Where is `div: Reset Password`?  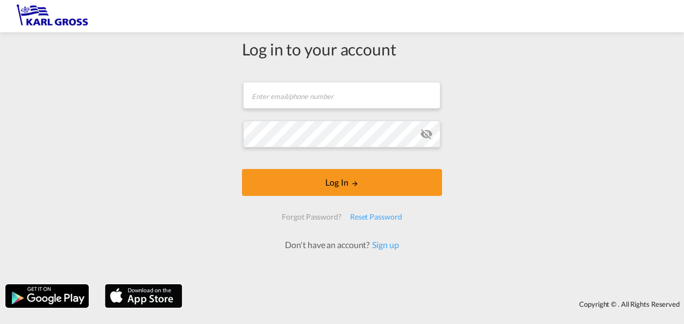
div: Reset Password is located at coordinates (376, 217).